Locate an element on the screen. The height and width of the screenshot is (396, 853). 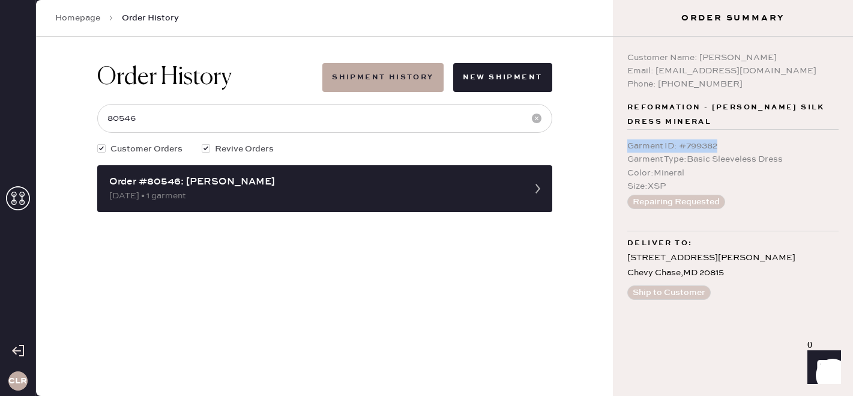
button: Shipment History is located at coordinates (382, 77).